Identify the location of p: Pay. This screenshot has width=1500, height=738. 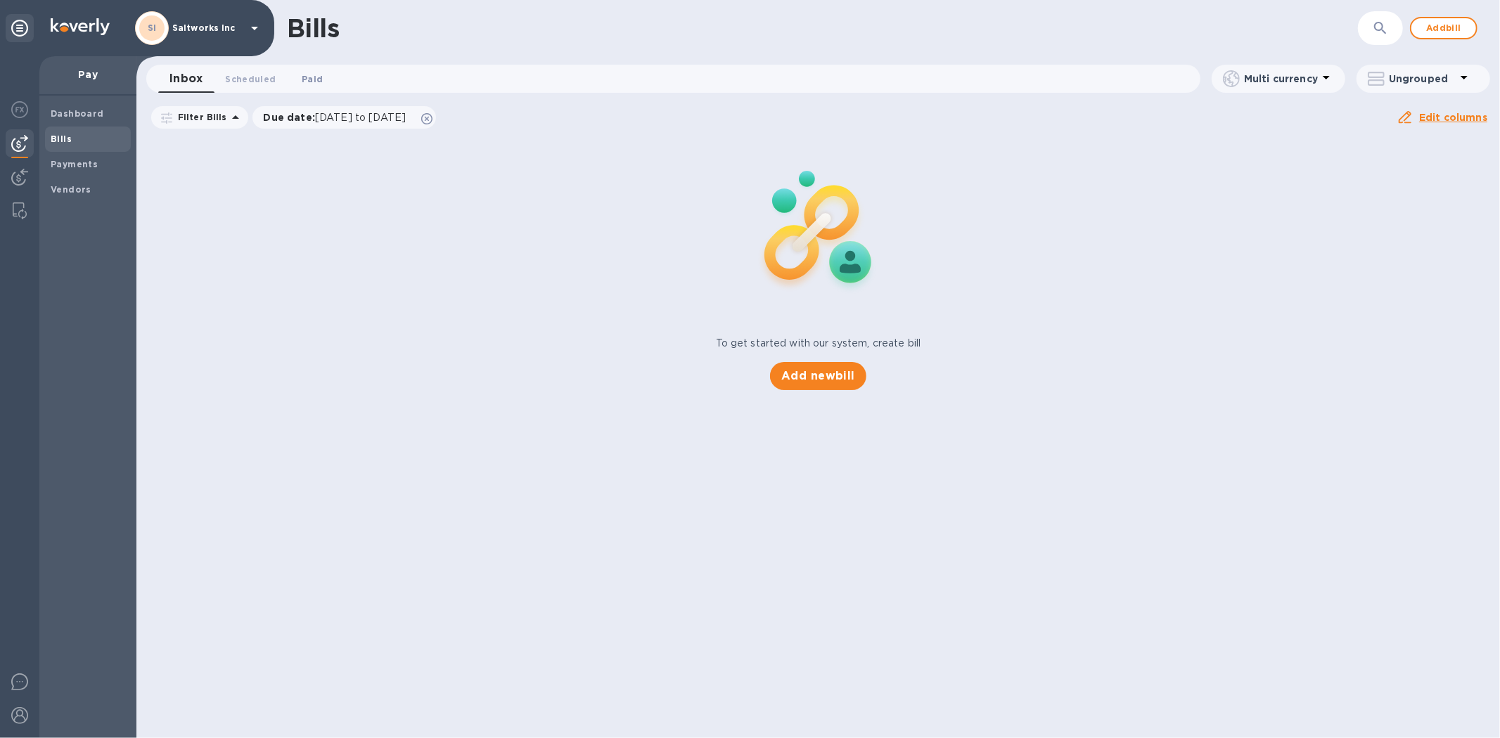
(88, 75).